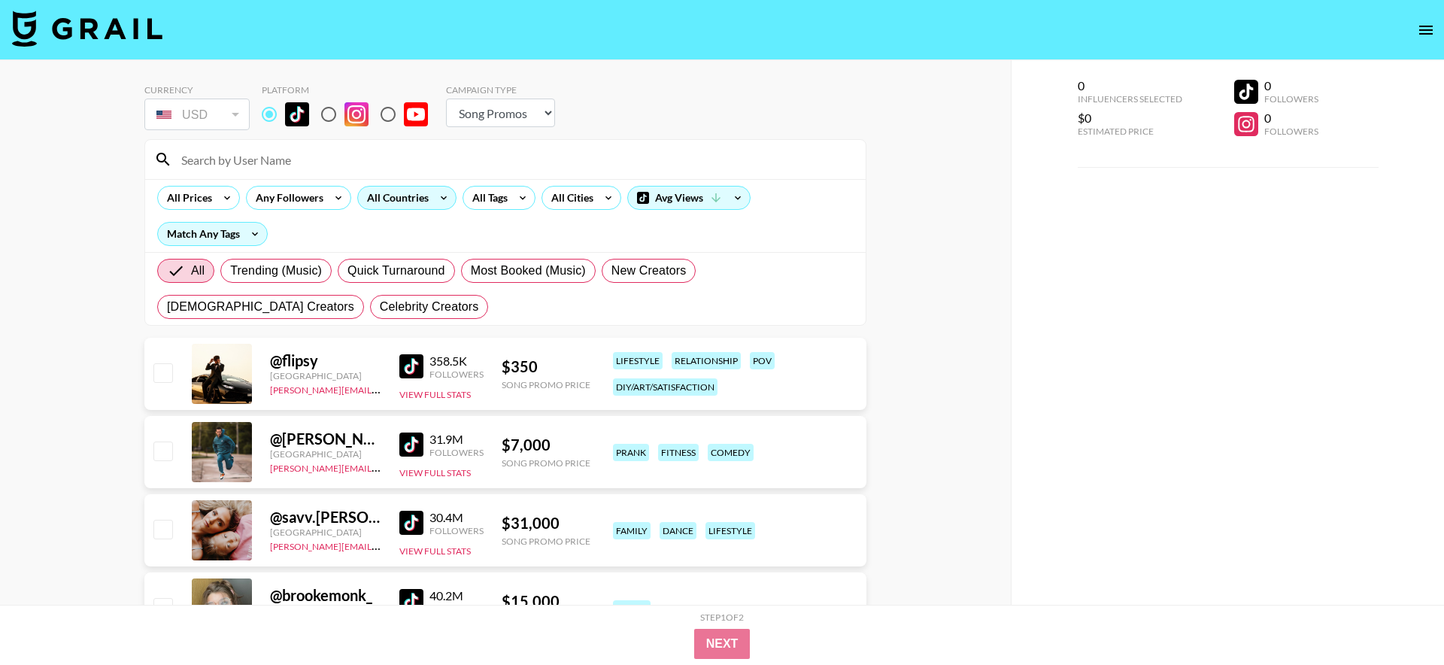 Image resolution: width=1444 pixels, height=665 pixels. Describe the element at coordinates (357, 114) in the screenshot. I see `img: Instagram` at that location.